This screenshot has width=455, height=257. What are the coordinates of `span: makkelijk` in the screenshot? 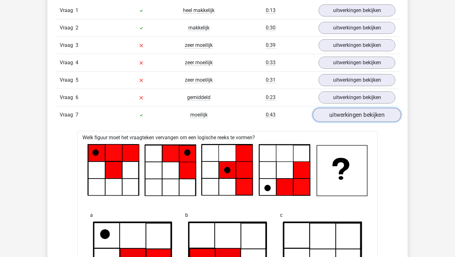 It's located at (199, 28).